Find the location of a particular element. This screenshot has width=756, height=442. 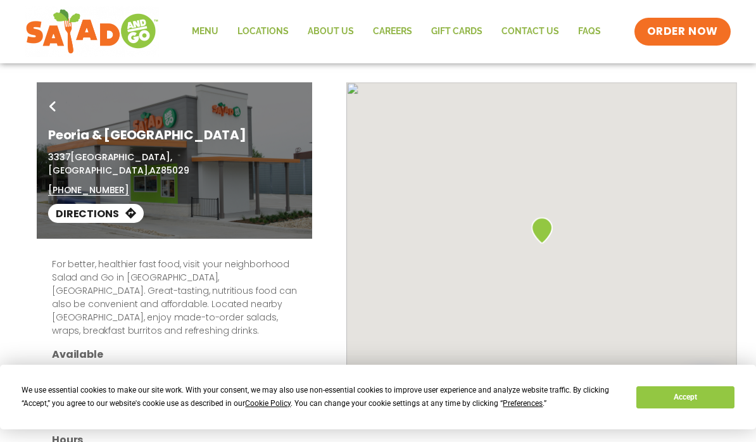

span: 85029 is located at coordinates (175, 170).